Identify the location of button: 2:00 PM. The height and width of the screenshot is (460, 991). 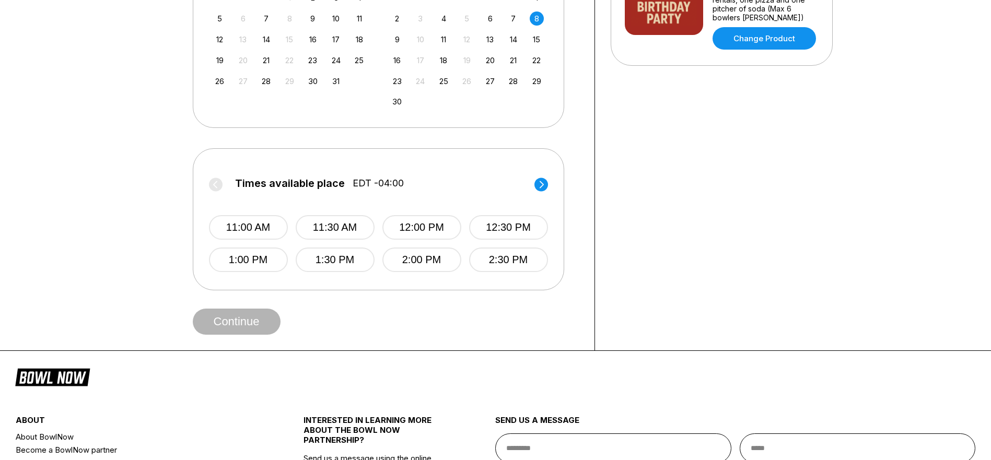
(422, 260).